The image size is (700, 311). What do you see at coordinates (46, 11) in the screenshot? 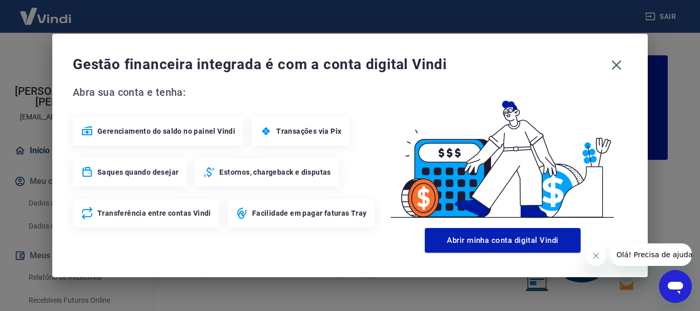
I see `span: Olá! Precisa de ajuda?` at bounding box center [46, 11].